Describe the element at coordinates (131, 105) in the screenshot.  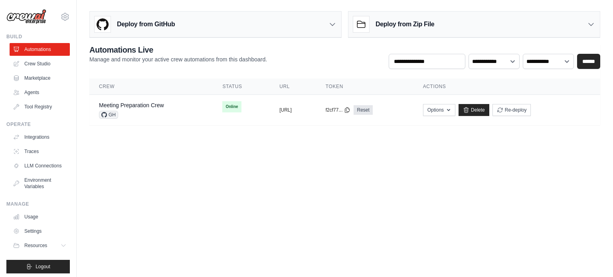
I see `a: Meeting Preparation Crew` at that location.